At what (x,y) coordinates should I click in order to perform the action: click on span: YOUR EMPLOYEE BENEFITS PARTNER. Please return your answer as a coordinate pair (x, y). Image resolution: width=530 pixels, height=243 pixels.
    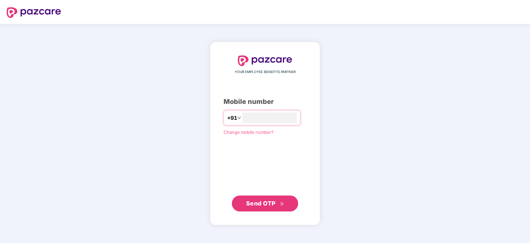
    Looking at the image, I should click on (265, 72).